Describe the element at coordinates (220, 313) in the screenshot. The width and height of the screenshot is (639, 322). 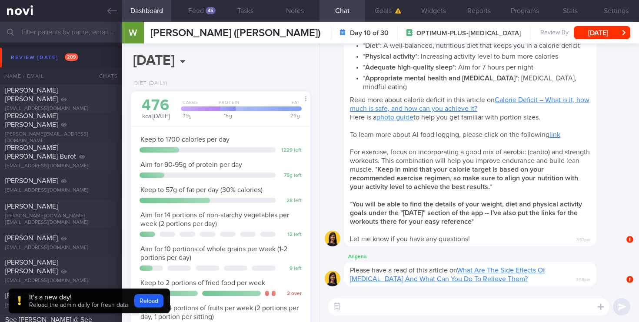
I see `span: Keep to 14 portions of fruits per week (2 portions per day, 1 portion per sitting)` at that location.